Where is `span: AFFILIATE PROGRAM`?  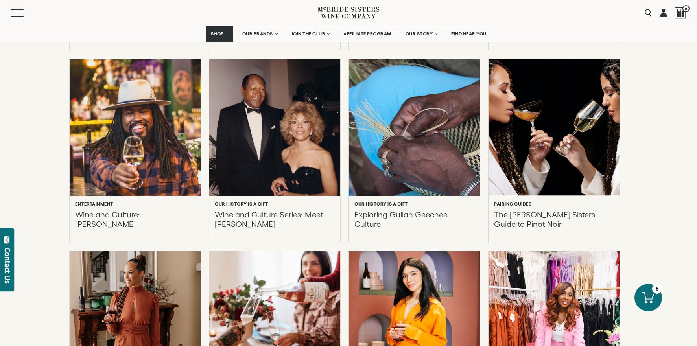
span: AFFILIATE PROGRAM is located at coordinates (367, 34).